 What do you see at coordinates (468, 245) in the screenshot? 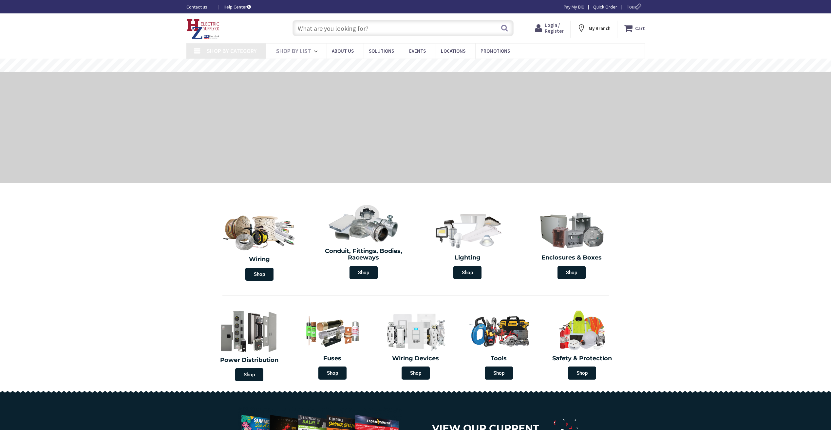
I see `a: Lighting Shop` at bounding box center [468, 245].